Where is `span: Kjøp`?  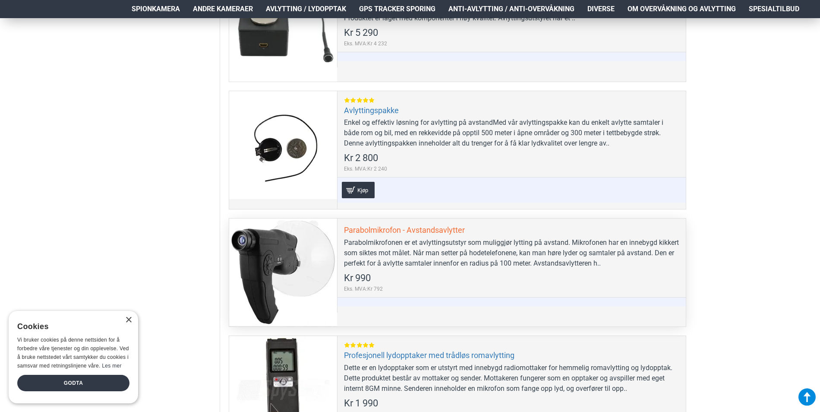
span: Kjøp is located at coordinates (362, 190).